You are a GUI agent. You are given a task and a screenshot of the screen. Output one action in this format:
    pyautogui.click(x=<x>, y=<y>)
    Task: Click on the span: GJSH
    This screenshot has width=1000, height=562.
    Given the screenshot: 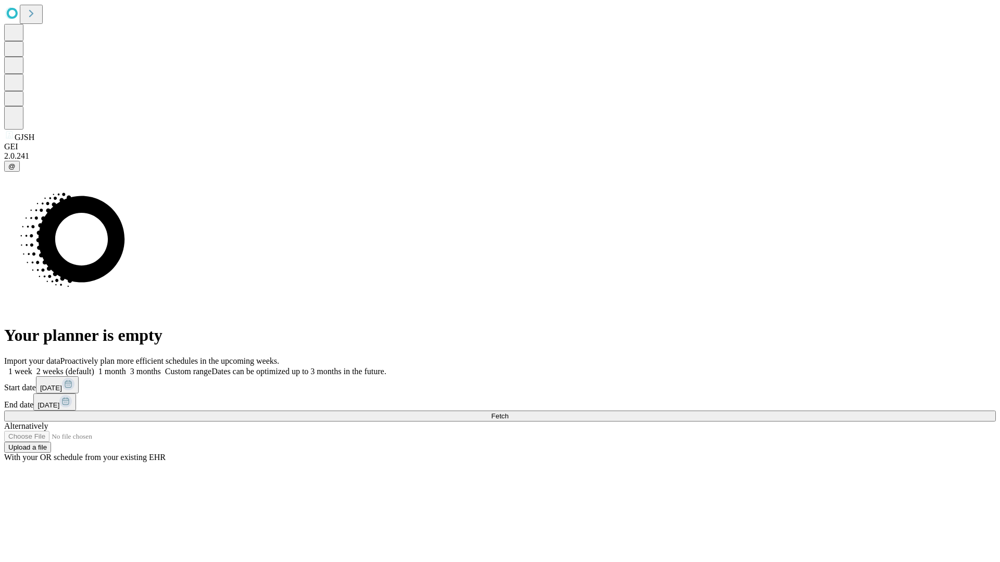 What is the action you would take?
    pyautogui.click(x=24, y=137)
    